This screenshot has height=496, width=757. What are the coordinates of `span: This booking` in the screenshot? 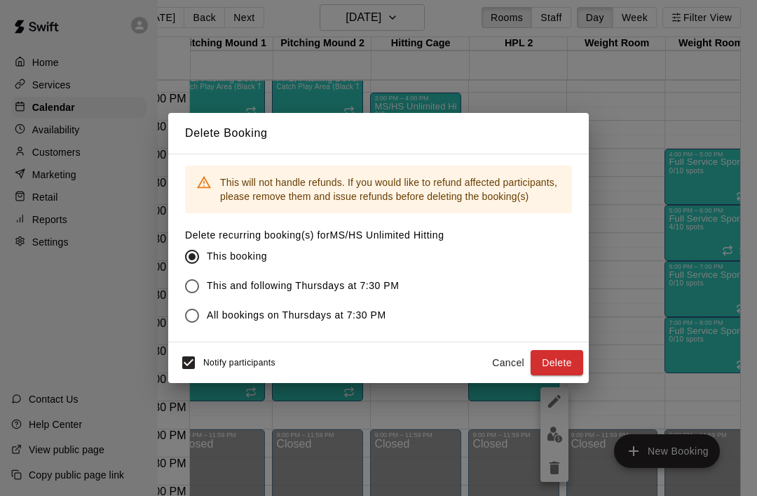 It's located at (237, 256).